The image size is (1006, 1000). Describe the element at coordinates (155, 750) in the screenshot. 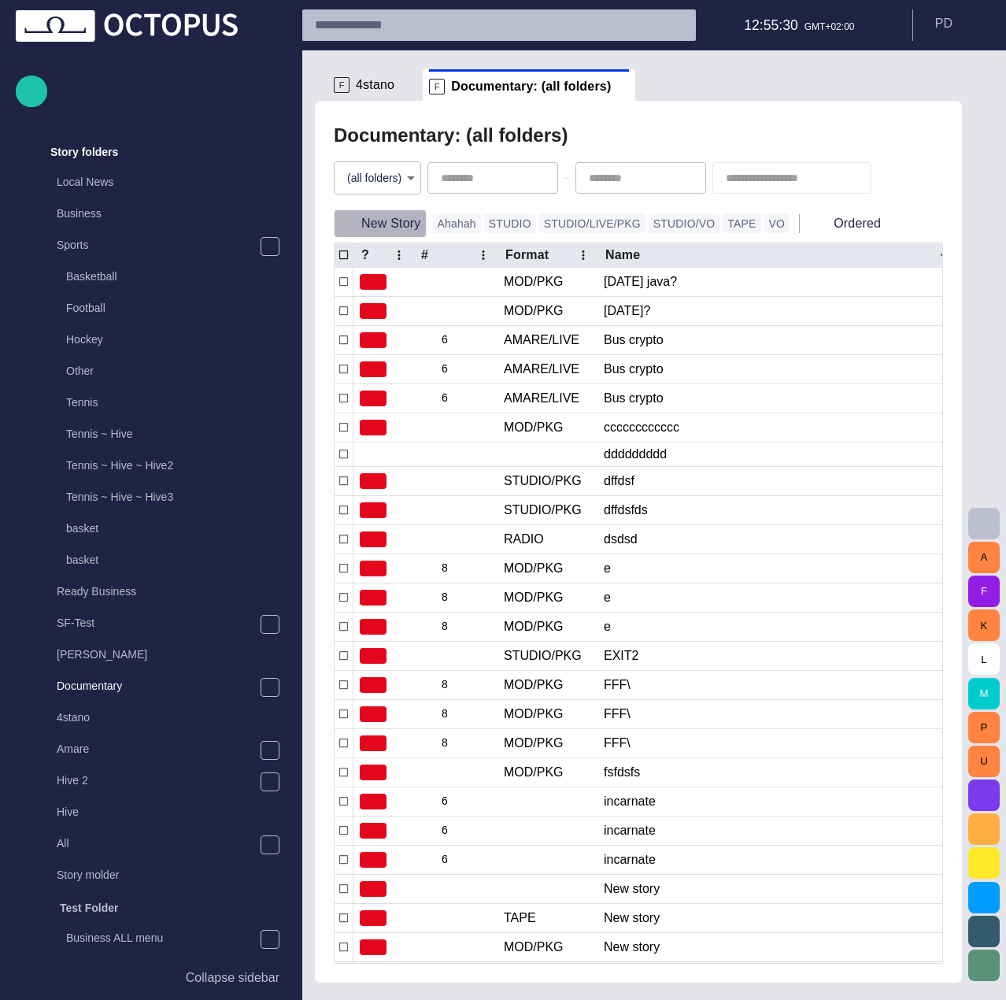

I see `div: Amare` at that location.